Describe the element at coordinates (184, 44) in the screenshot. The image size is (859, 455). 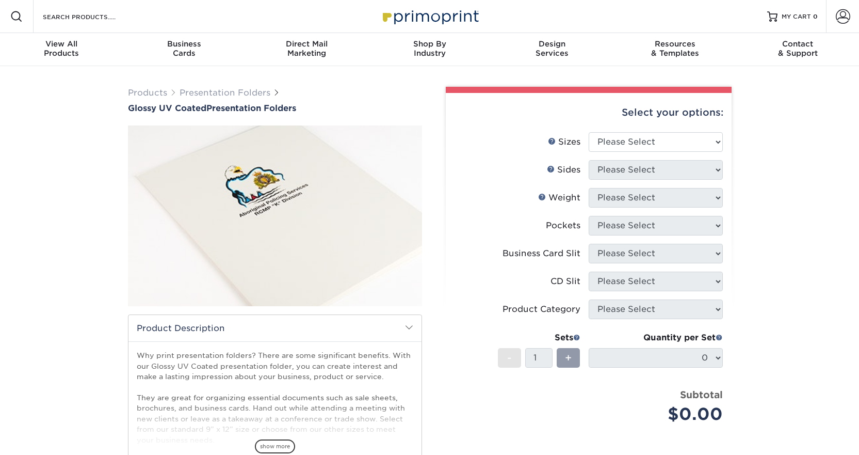
I see `span: Business` at that location.